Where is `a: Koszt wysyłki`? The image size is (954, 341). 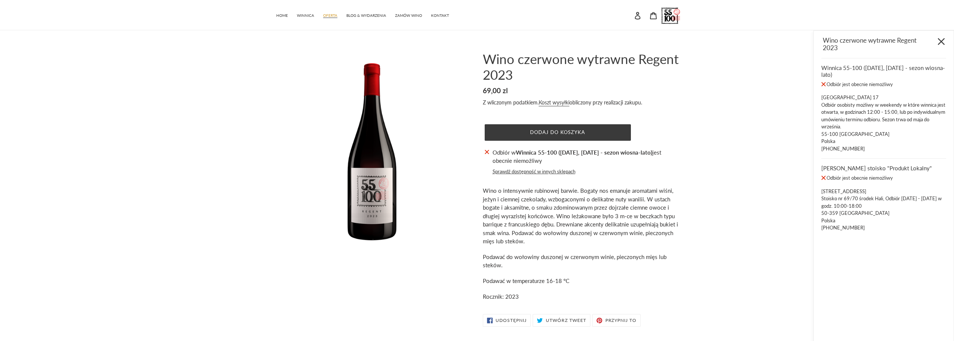
a: Koszt wysyłki is located at coordinates (554, 103).